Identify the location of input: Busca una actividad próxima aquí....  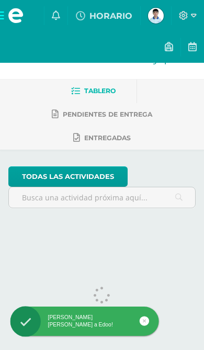
(102, 197).